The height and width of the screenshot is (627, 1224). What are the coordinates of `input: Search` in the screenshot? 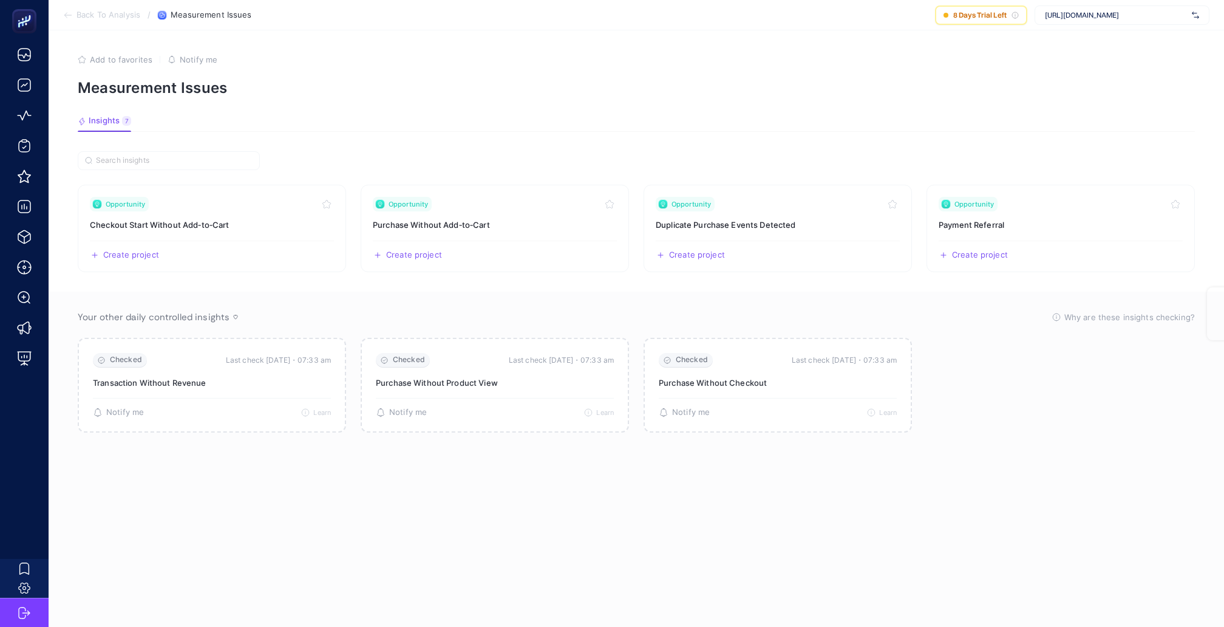 It's located at (174, 160).